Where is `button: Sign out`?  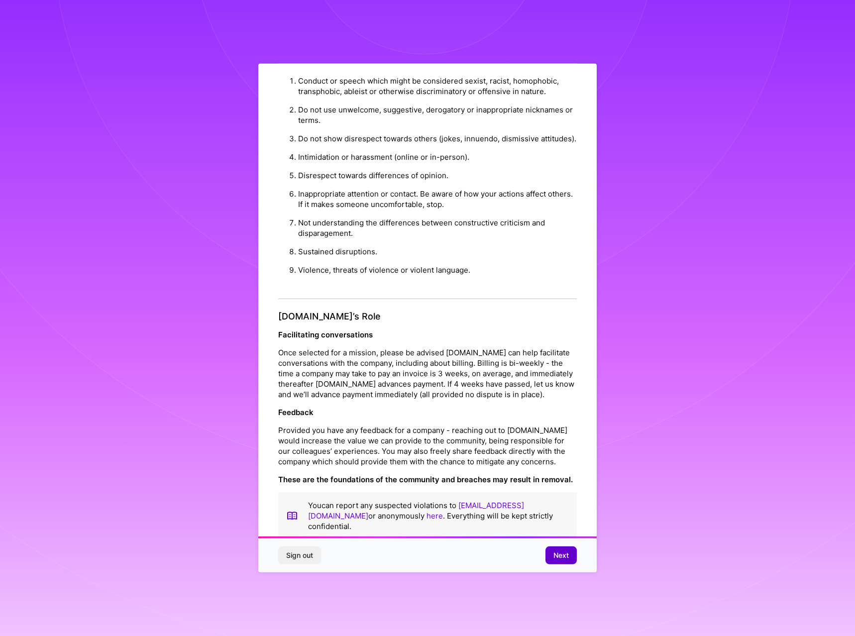
button: Sign out is located at coordinates (299, 555).